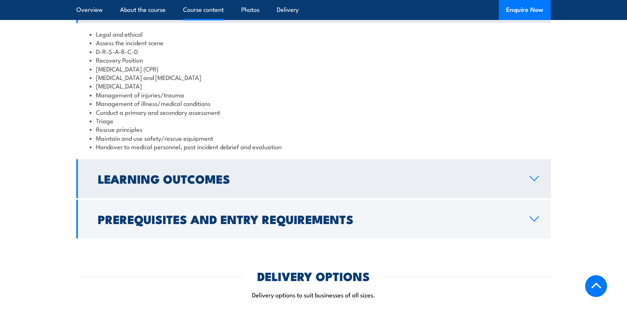  Describe the element at coordinates (314, 138) in the screenshot. I see `li: Maintain and use safety/rescue equipment` at that location.